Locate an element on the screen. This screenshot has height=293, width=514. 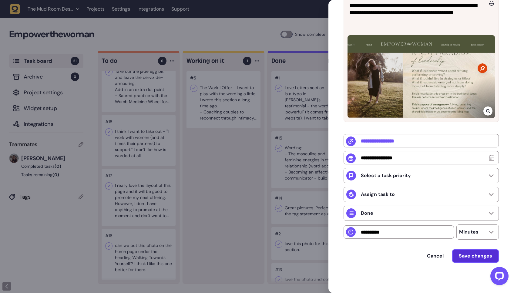
p: Assign task to is located at coordinates (378, 194).